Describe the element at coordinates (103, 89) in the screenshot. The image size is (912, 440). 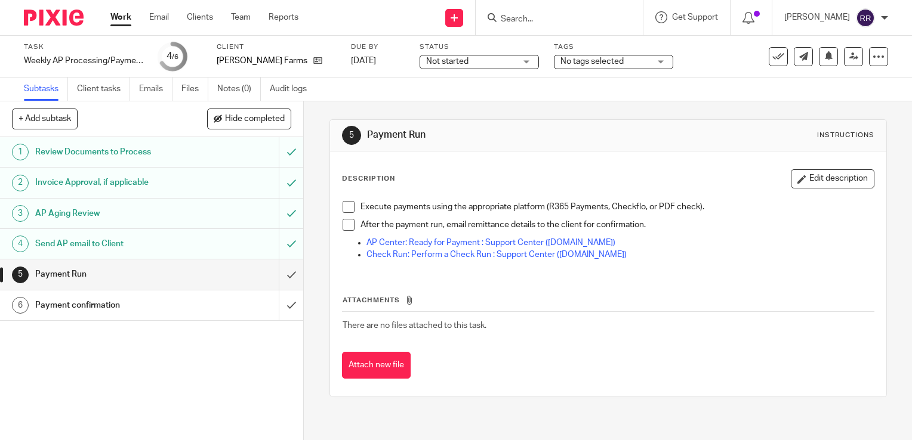
I see `a: Client tasks` at that location.